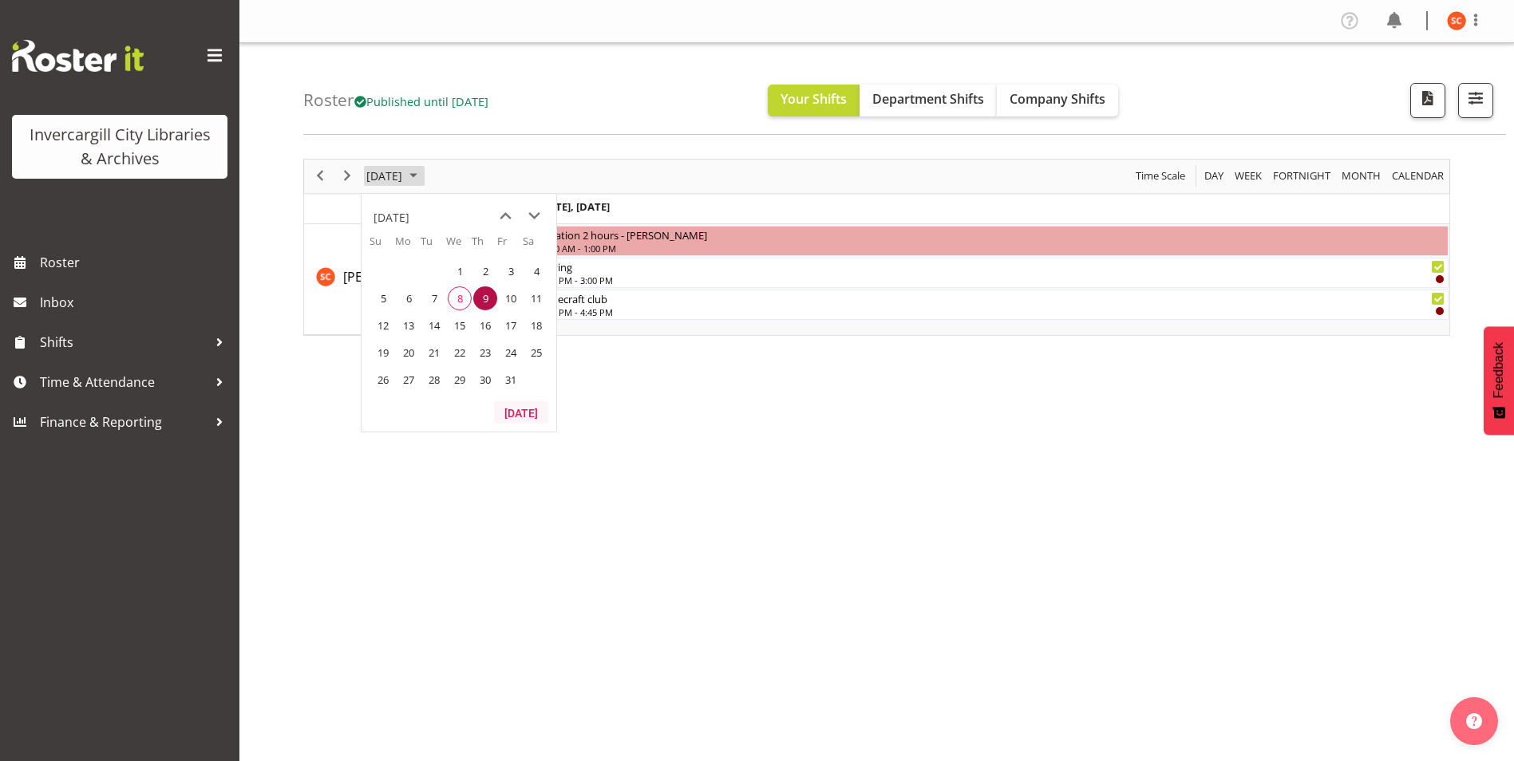 The height and width of the screenshot is (761, 1514). What do you see at coordinates (460, 271) in the screenshot?
I see `span: Wednesday, October 1, 2025` at bounding box center [460, 271].